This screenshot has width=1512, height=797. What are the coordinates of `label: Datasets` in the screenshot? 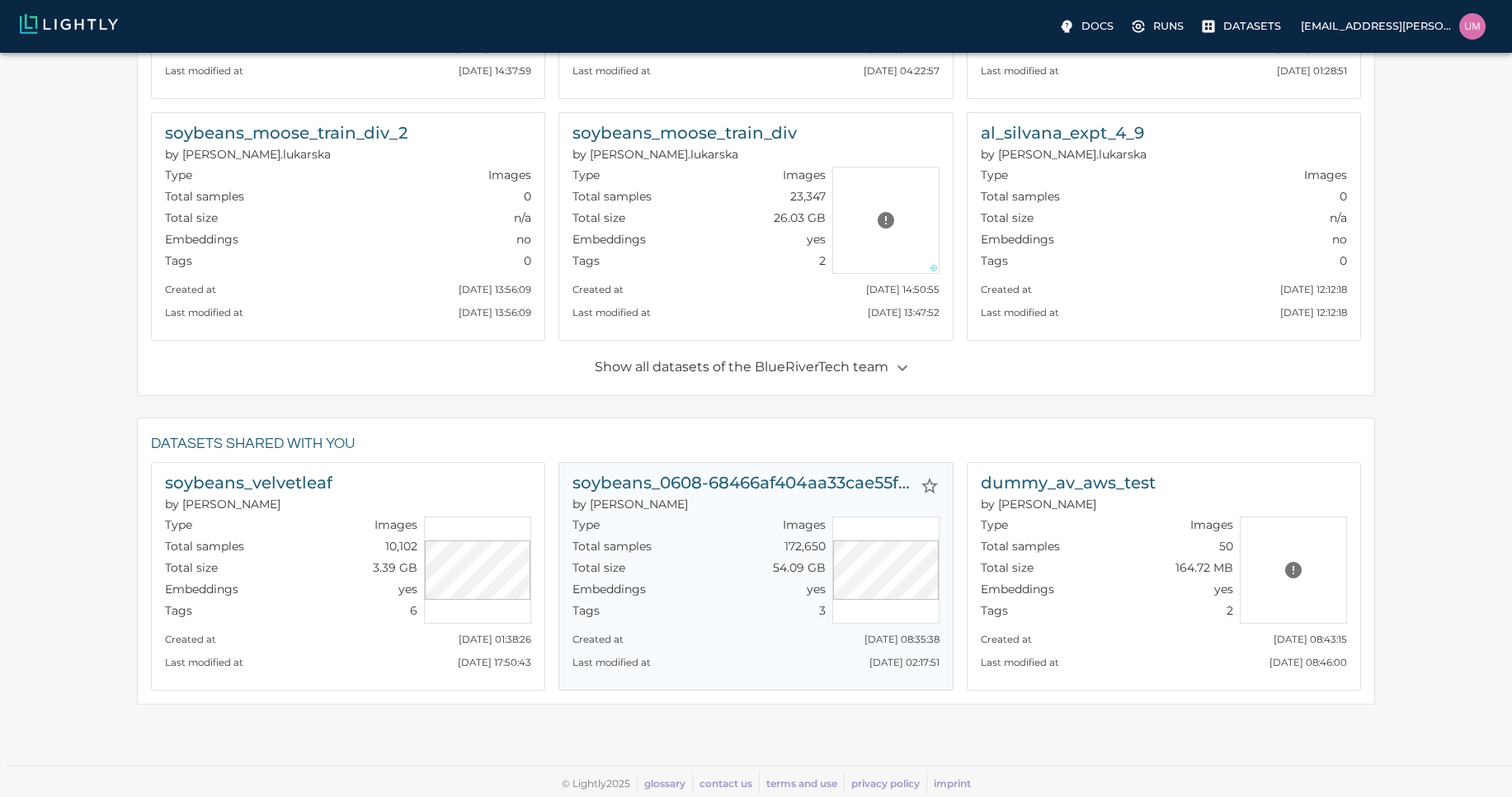 It's located at (1243, 27).